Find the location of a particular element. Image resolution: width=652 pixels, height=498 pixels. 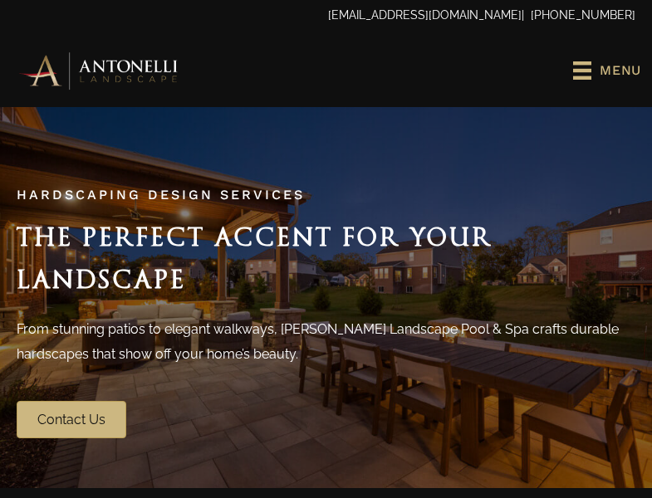

span: Hardscaping Design Services is located at coordinates (160, 194).